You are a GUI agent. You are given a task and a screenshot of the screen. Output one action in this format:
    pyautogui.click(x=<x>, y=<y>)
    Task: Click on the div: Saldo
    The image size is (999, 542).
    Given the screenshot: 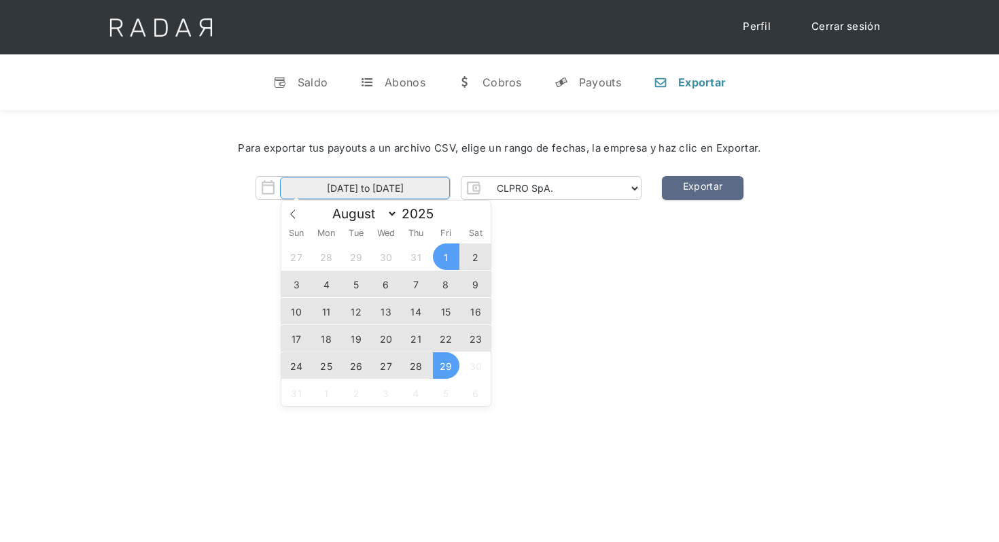 What is the action you would take?
    pyautogui.click(x=313, y=82)
    